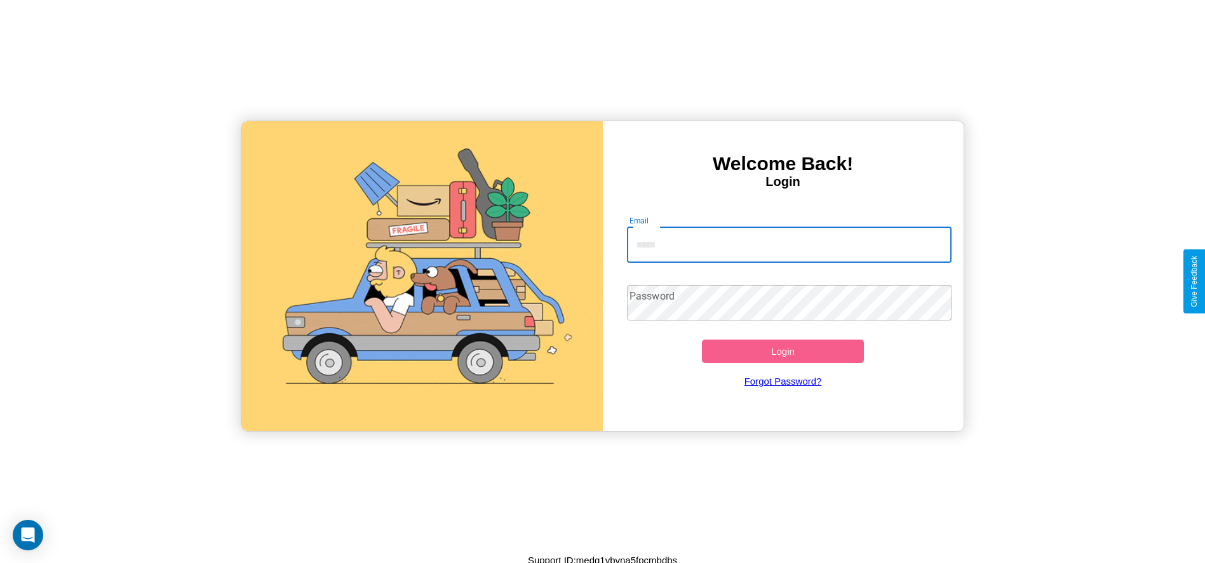 The image size is (1205, 563). Describe the element at coordinates (422, 276) in the screenshot. I see `img: gif` at that location.